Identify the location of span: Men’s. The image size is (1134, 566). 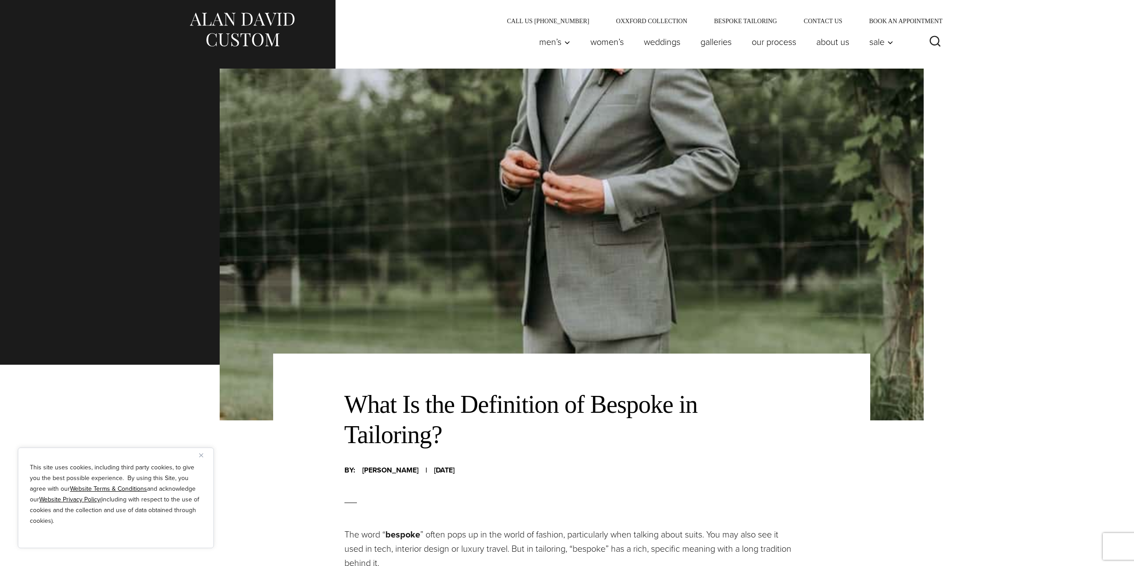
(555, 42).